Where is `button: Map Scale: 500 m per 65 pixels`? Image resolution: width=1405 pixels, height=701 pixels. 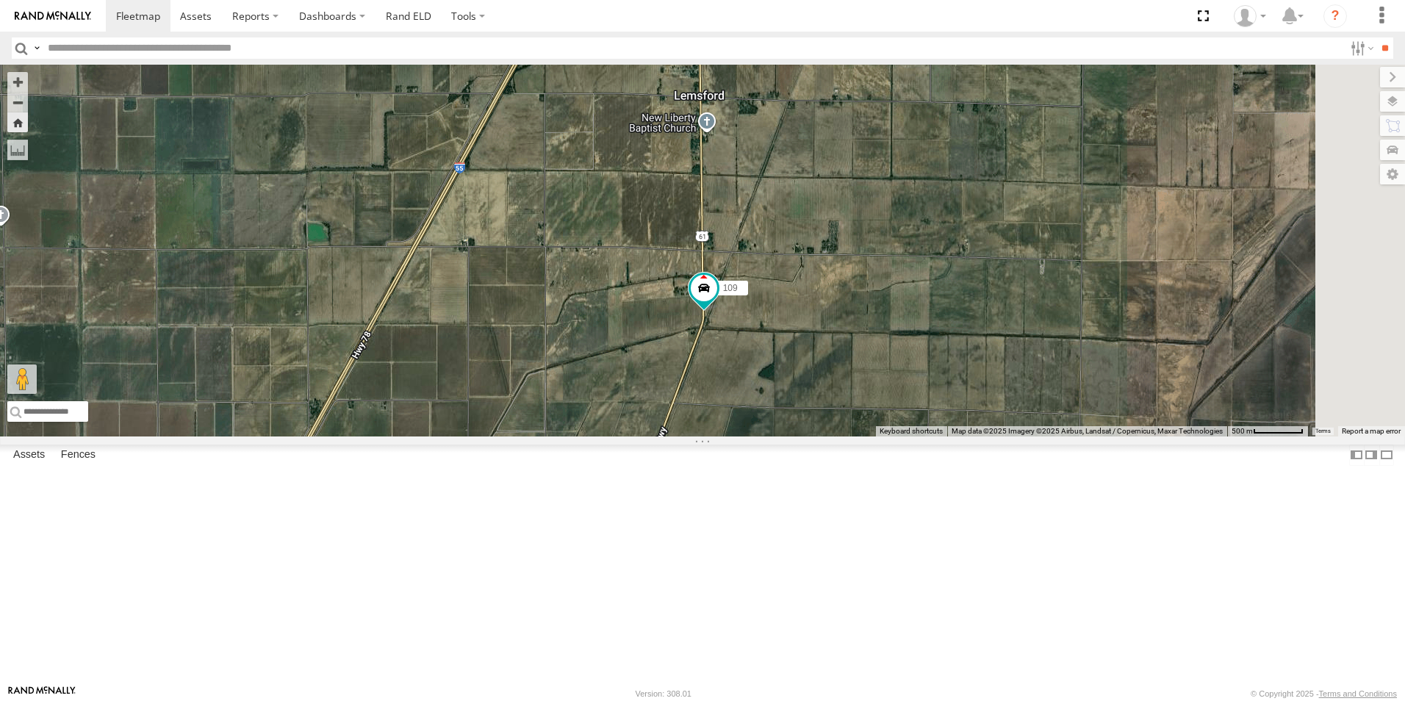 button: Map Scale: 500 m per 65 pixels is located at coordinates (1267, 431).